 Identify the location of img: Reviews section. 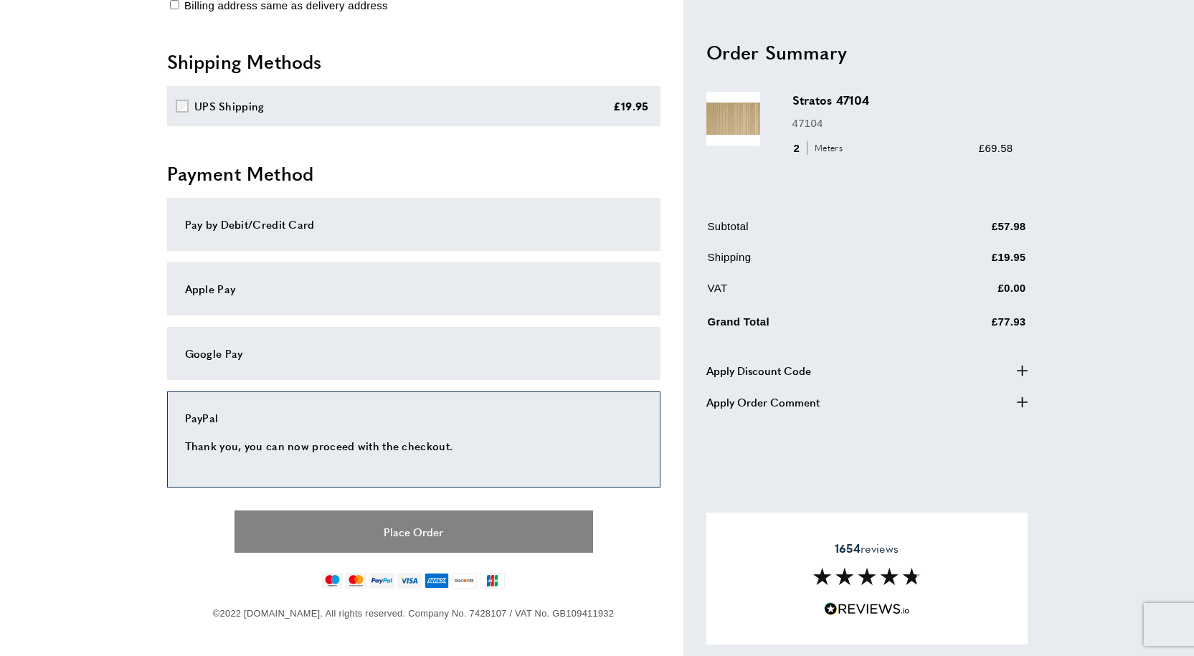
(867, 576).